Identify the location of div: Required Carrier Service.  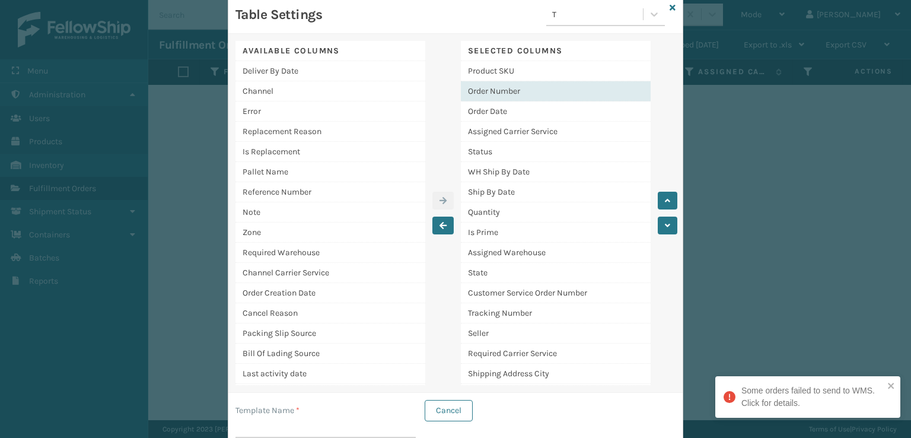
(556, 353).